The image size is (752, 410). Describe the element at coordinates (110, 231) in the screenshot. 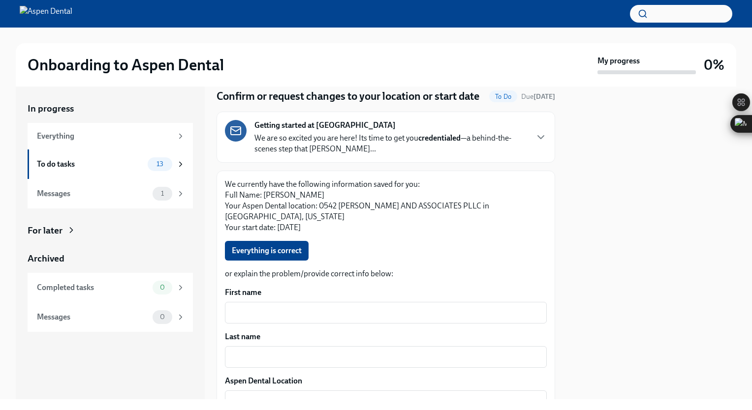

I see `a: For later` at that location.